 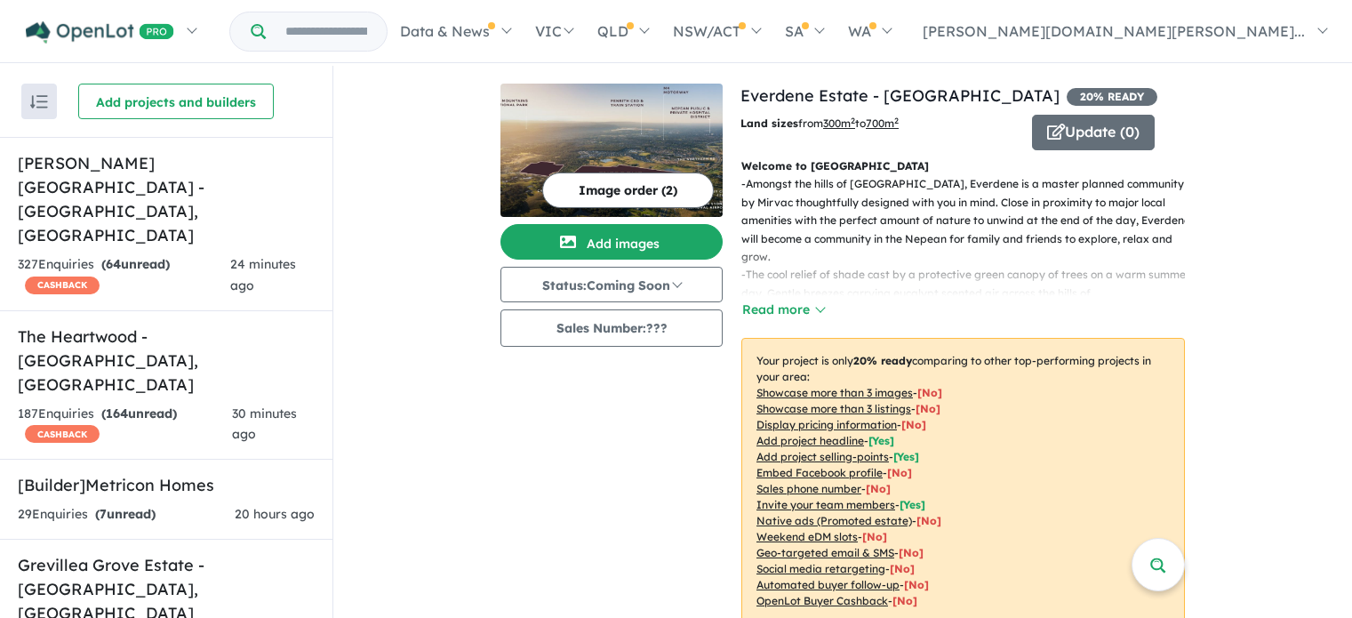 I want to click on button: Add projects and builders, so click(x=176, y=101).